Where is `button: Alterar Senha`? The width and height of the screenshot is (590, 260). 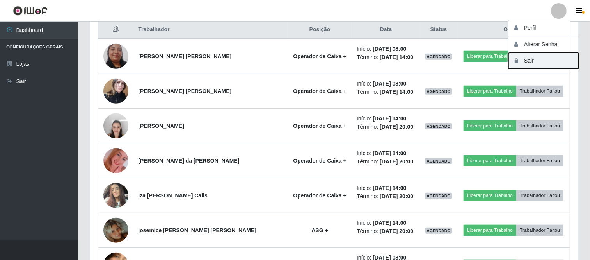
button: Alterar Senha is located at coordinates (544, 45).